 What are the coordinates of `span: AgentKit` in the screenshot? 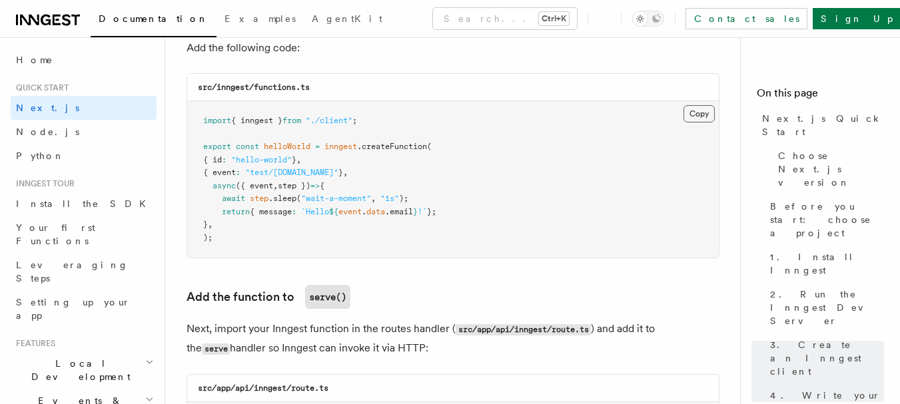 It's located at (347, 19).